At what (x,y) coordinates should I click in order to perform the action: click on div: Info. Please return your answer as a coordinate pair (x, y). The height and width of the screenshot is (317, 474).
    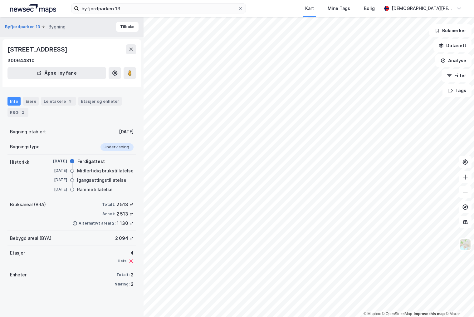
    Looking at the image, I should click on (14, 101).